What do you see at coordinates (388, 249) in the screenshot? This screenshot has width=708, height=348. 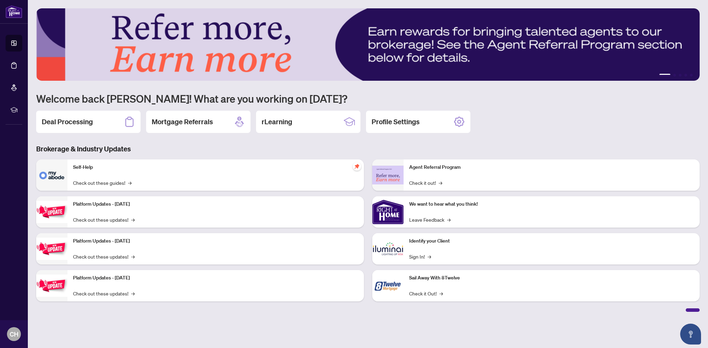 I see `img: Identify your Client` at bounding box center [388, 249].